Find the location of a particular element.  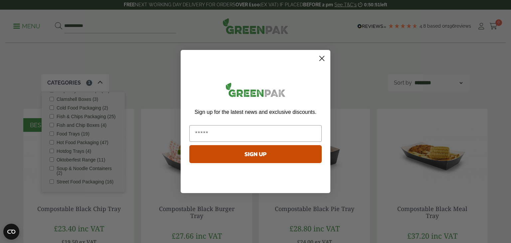

span: Sign up for the latest news and exclusive discounts. is located at coordinates (255, 112).